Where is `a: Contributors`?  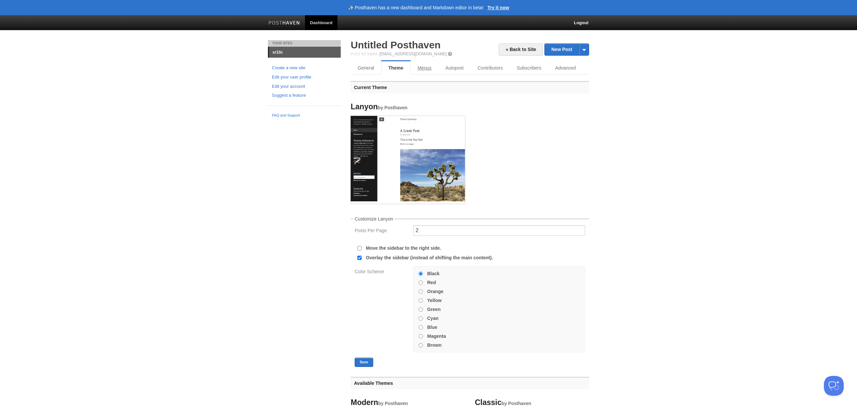 a: Contributors is located at coordinates (490, 68).